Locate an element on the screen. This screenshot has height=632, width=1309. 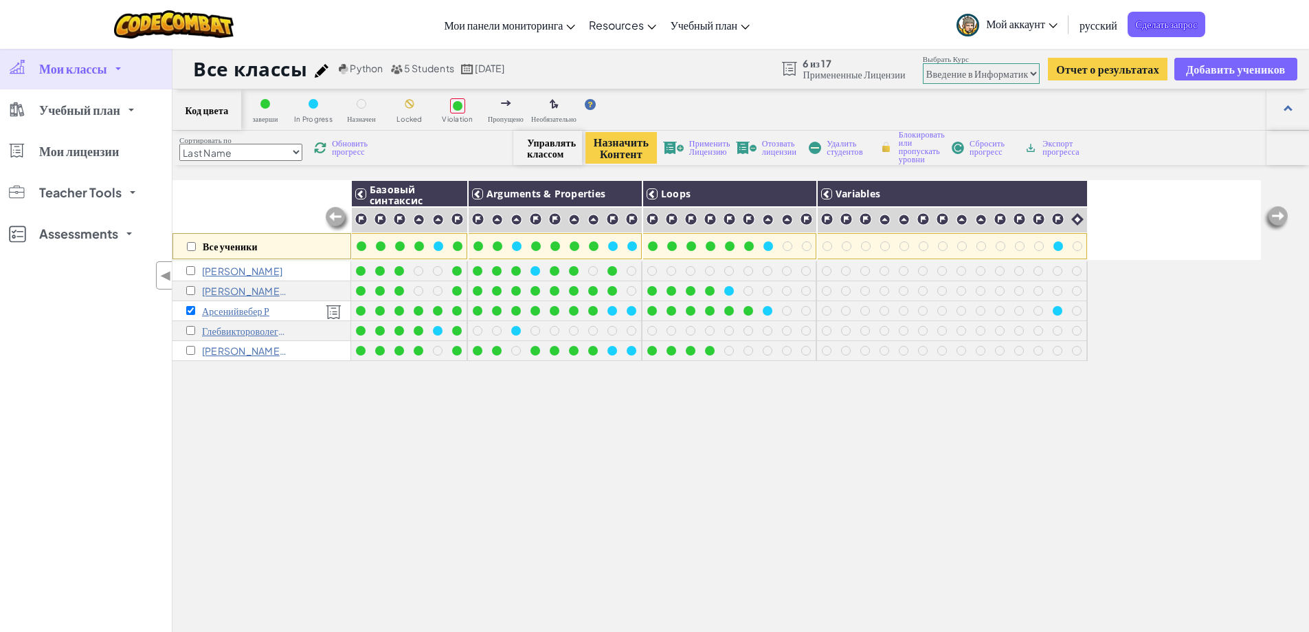
span: 5 Students is located at coordinates (429, 68).